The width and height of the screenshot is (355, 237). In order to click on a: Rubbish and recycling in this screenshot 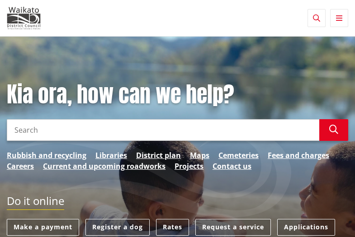, I will do `click(47, 155)`.